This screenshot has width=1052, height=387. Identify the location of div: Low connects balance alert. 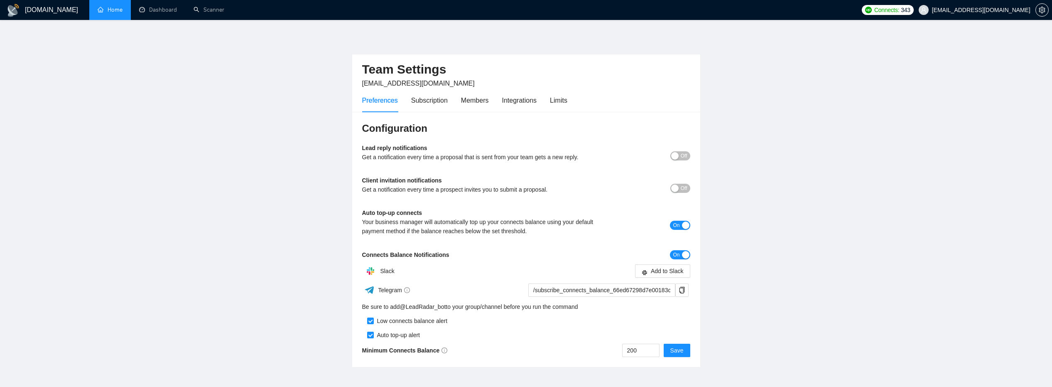
(411, 321).